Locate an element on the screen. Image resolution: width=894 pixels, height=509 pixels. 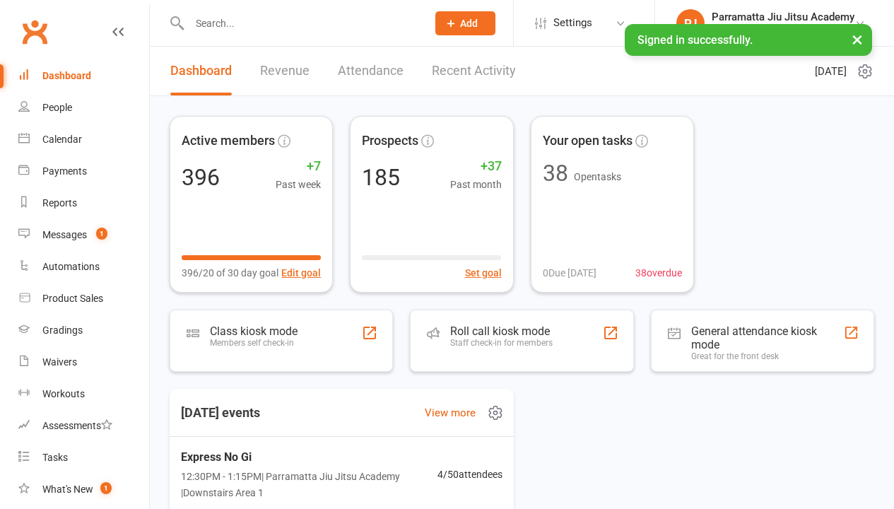
span: Settings is located at coordinates (573, 23).